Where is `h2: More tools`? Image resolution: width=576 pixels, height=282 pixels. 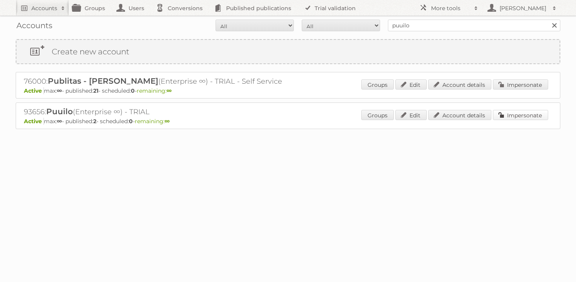 h2: More tools is located at coordinates (450, 8).